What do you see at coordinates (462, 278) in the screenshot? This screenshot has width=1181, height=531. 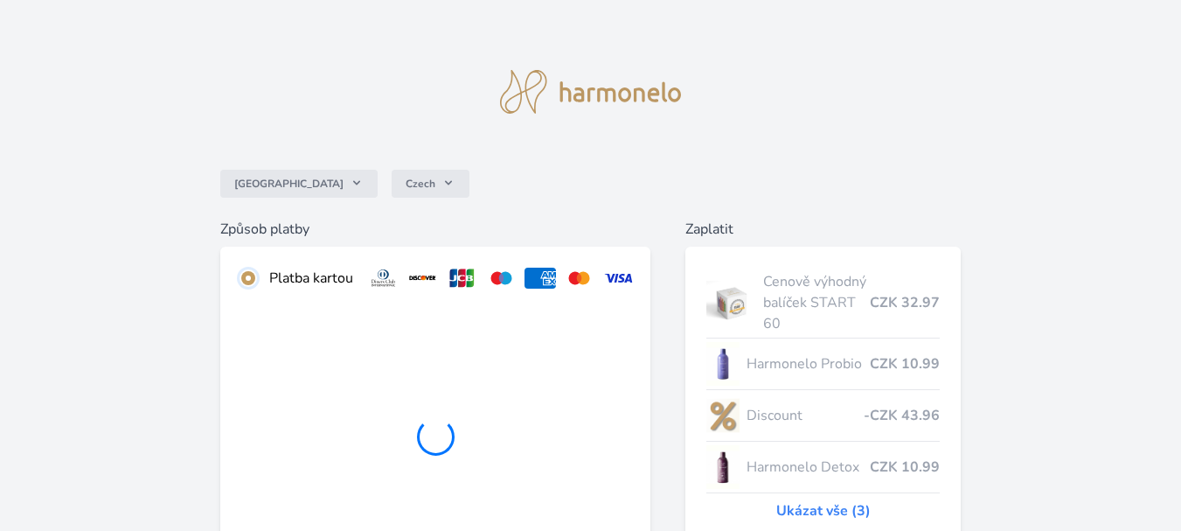 I see `img: jcb.svg` at bounding box center [462, 278].